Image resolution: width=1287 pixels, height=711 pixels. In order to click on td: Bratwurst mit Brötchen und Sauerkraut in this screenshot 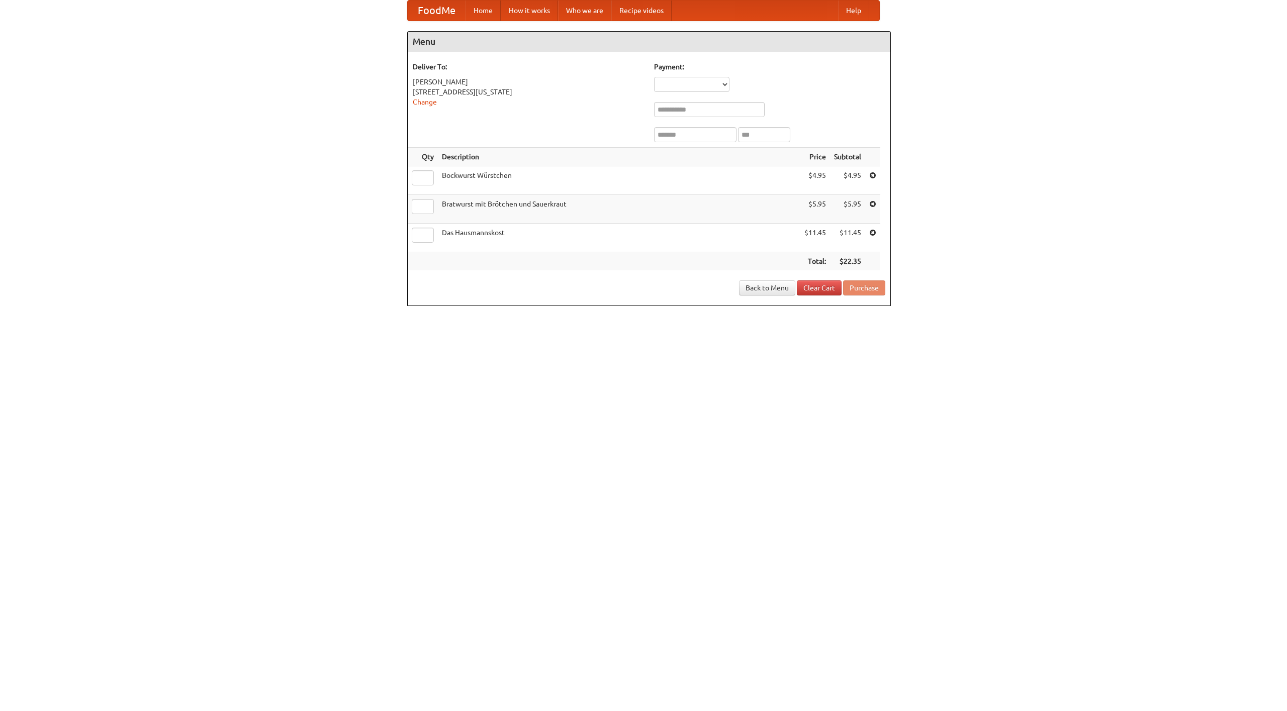, I will do `click(619, 209)`.